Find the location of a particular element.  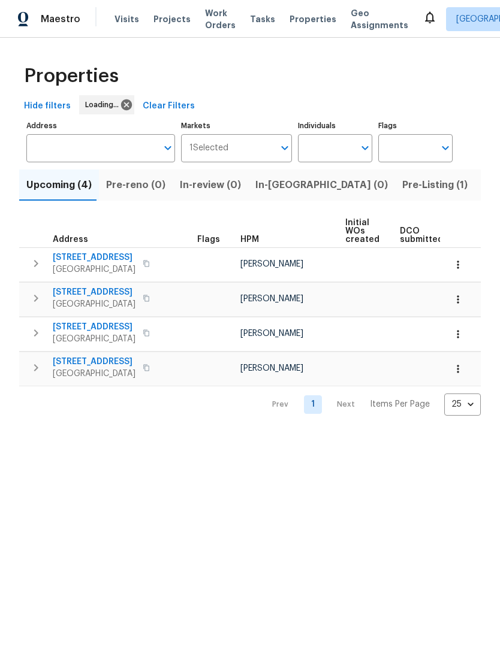

label: Address is located at coordinates (101, 126).